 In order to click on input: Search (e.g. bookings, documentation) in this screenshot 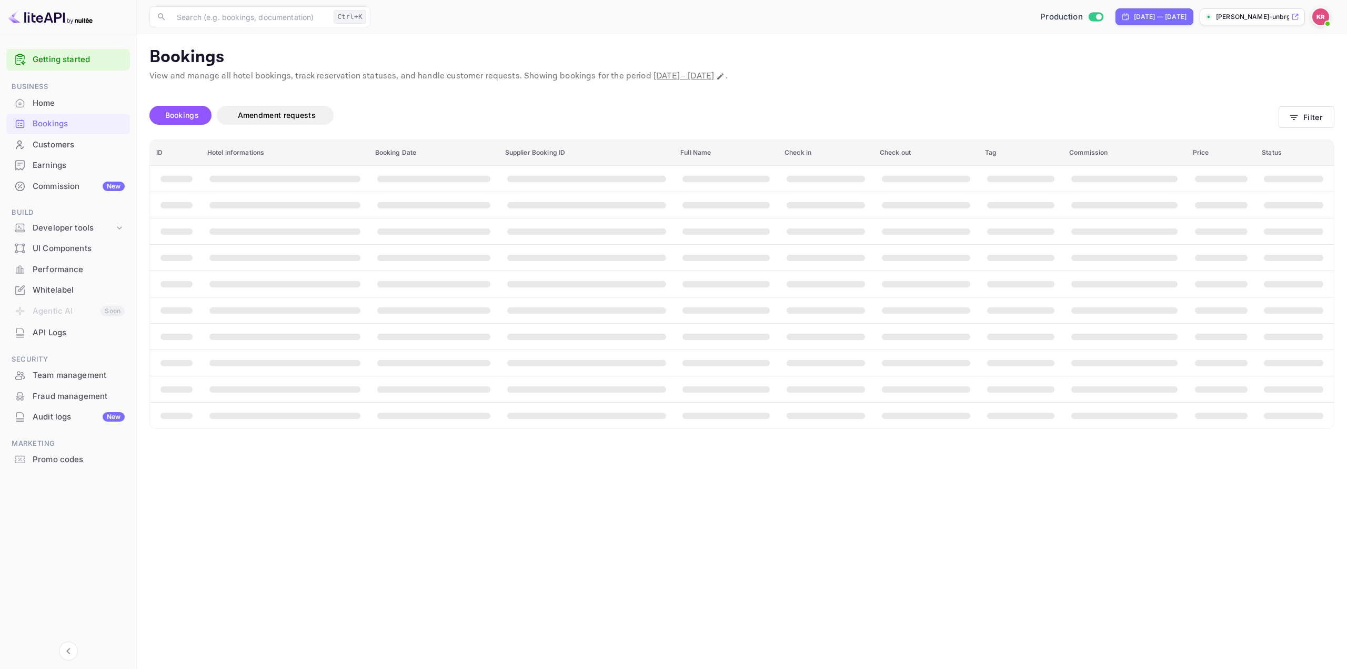, I will do `click(250, 17)`.